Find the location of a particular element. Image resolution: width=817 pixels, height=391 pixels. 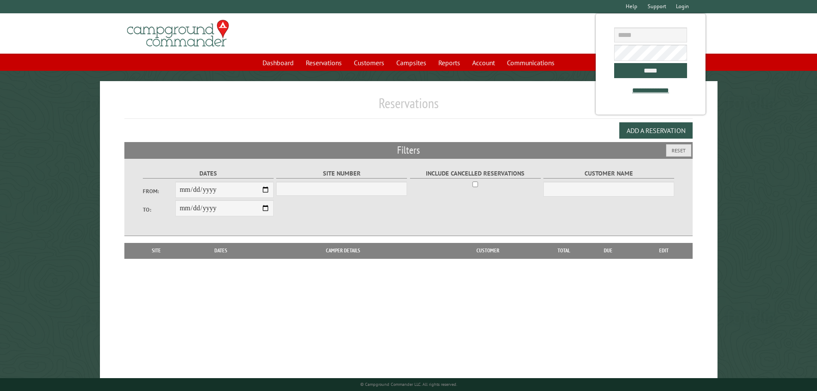

label: Dates is located at coordinates (208, 173).